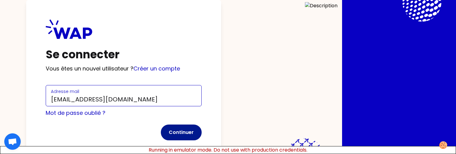 This screenshot has height=154, width=456. I want to click on a: Créer un compte, so click(156, 68).